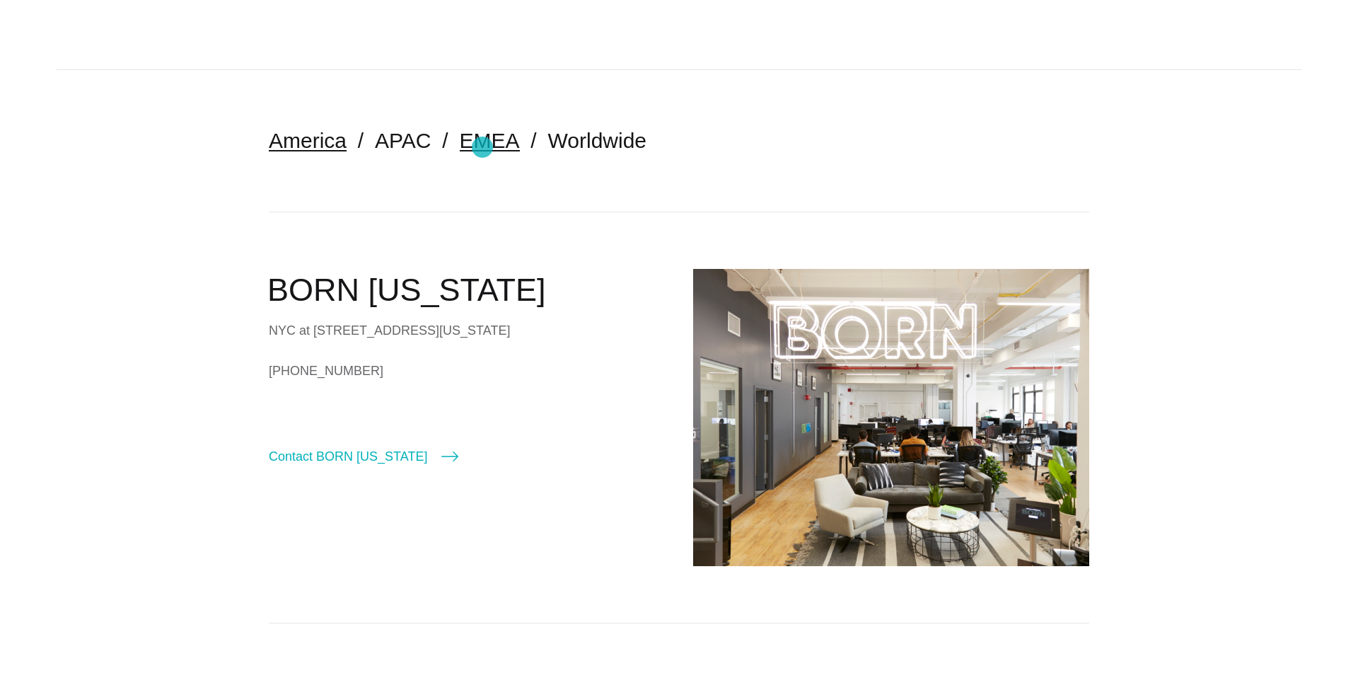  I want to click on a: America, so click(308, 140).